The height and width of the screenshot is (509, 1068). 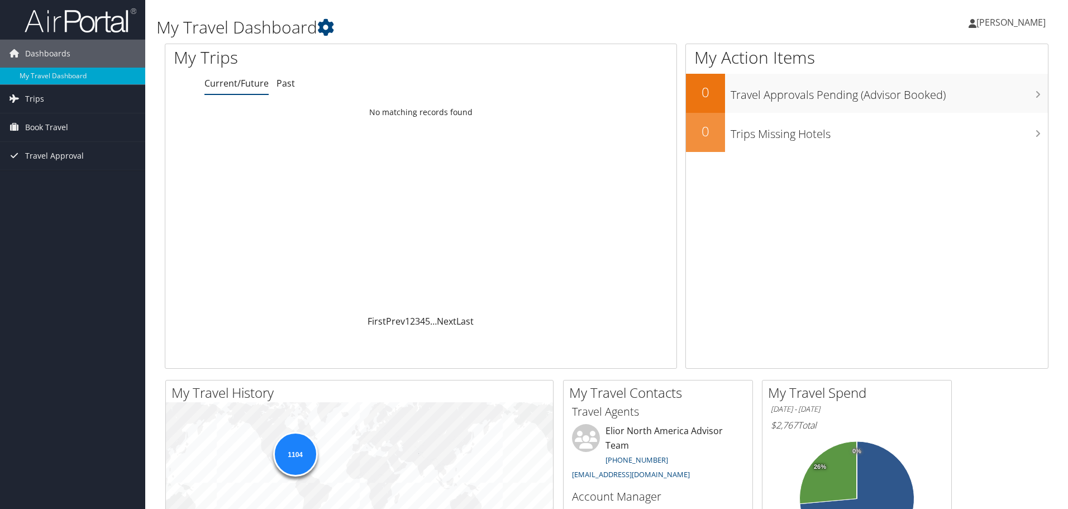 I want to click on a: 1, so click(x=407, y=321).